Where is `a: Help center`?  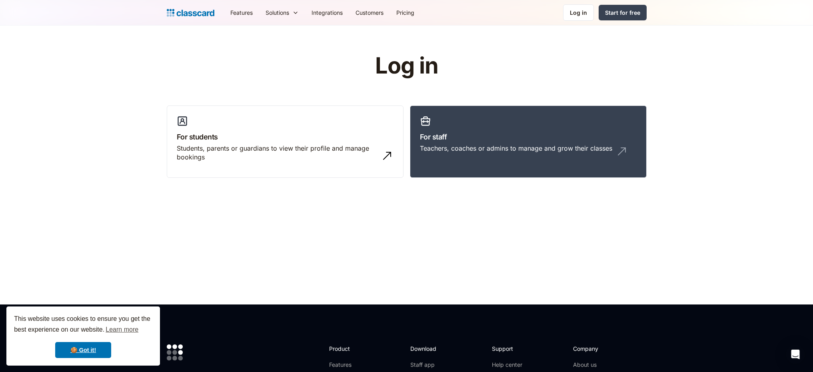 a: Help center is located at coordinates (508, 365).